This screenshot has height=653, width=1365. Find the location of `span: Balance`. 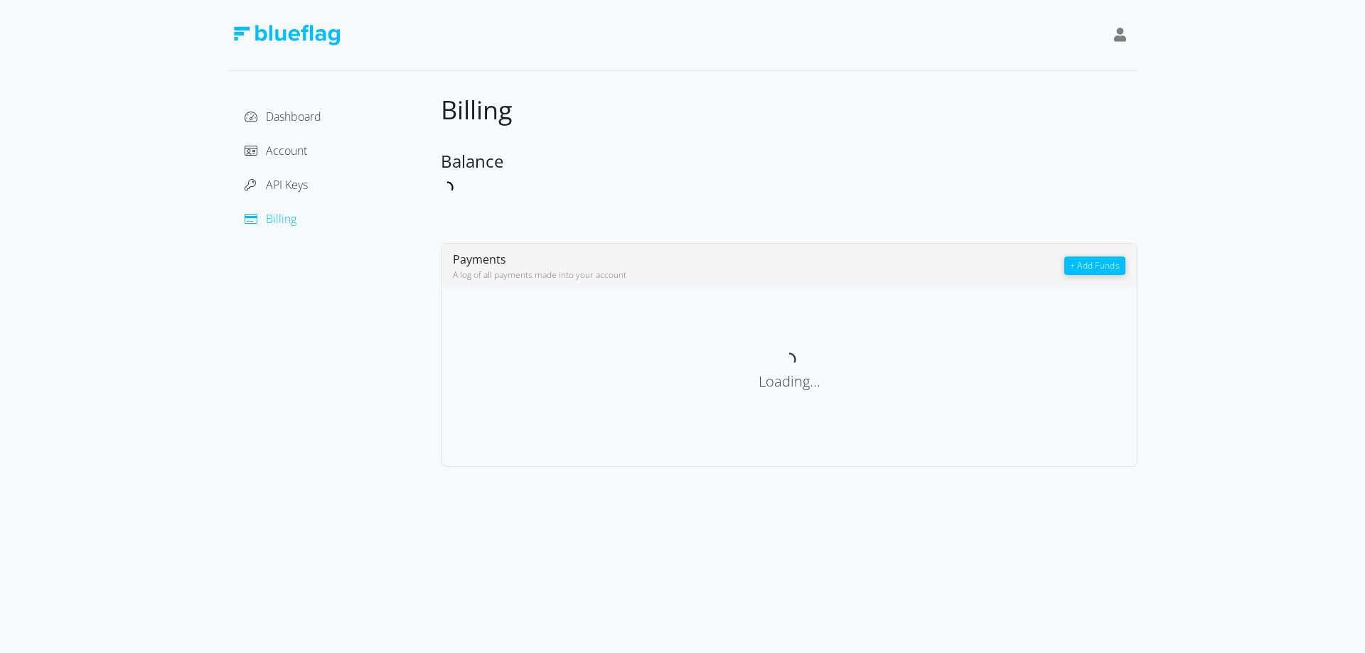

span: Balance is located at coordinates (472, 161).